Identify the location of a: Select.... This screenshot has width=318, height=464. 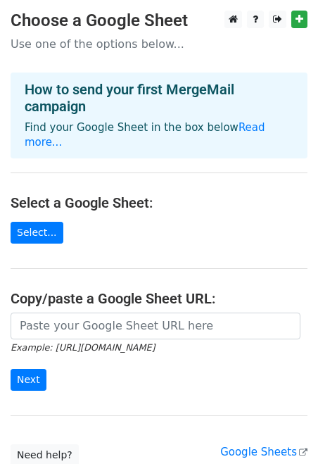
(37, 232).